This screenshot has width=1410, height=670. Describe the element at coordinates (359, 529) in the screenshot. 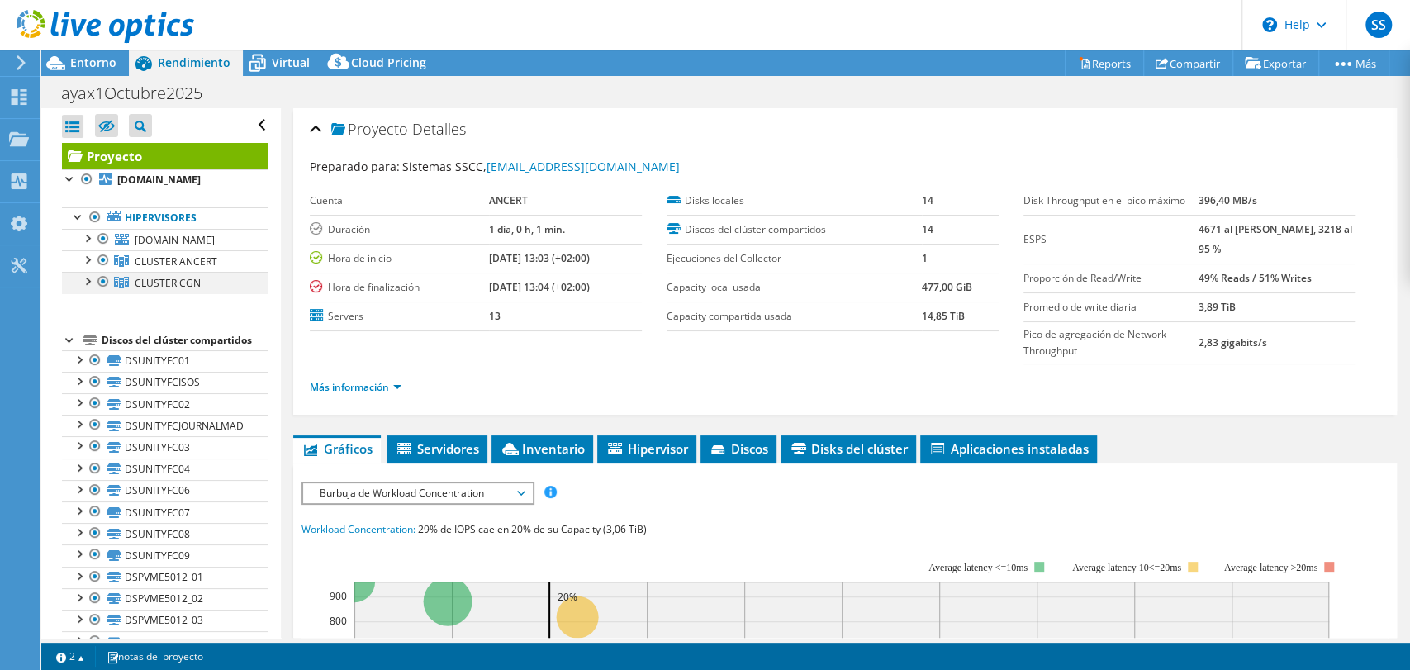

I see `span: Workload Concentration:` at that location.